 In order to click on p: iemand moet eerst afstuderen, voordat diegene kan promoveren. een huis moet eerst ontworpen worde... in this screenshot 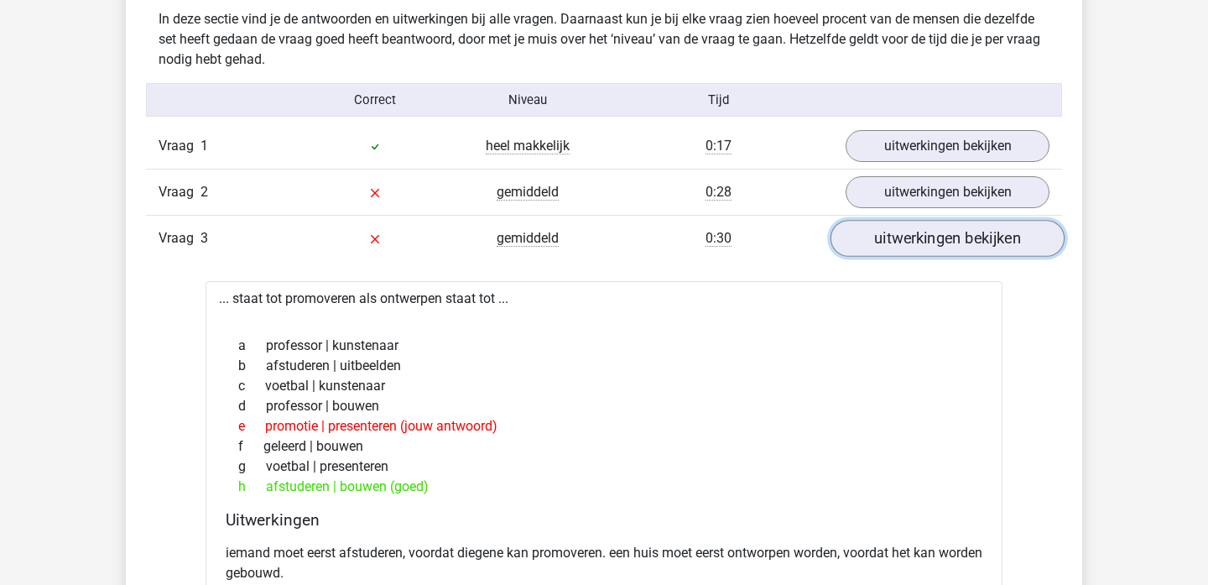, I will do `click(604, 563)`.